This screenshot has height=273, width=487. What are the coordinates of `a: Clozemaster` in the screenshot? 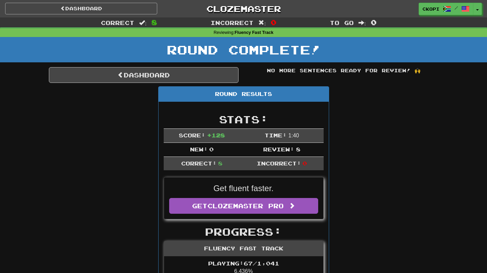 It's located at (244, 9).